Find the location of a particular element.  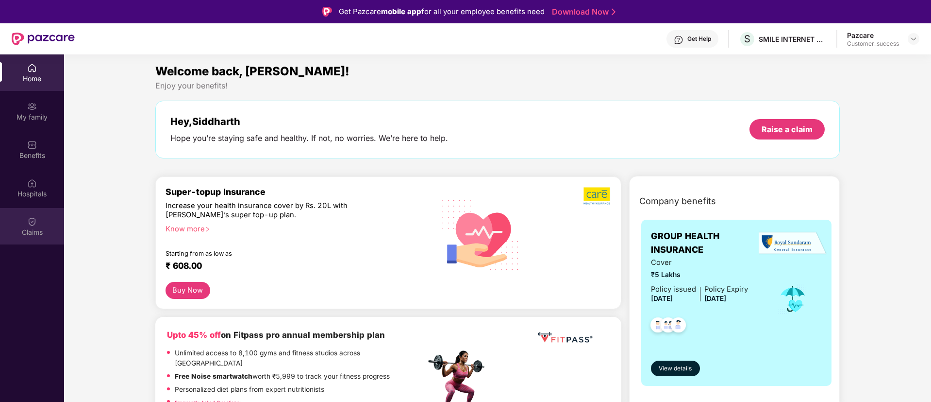

div: Hey, Siddharth is located at coordinates (309, 121).